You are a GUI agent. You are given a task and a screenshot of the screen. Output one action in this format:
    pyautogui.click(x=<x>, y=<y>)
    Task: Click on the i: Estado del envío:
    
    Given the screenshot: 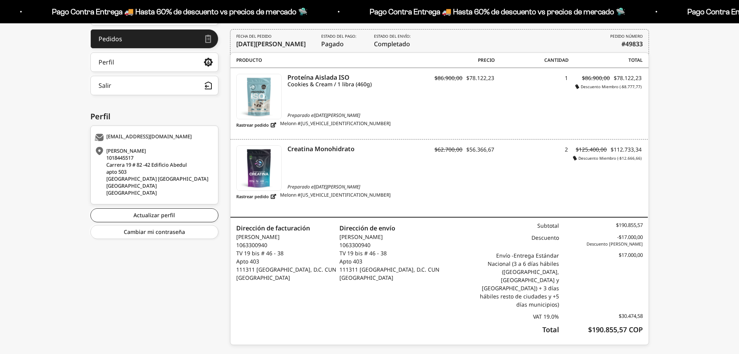 What is the action you would take?
    pyautogui.click(x=392, y=36)
    